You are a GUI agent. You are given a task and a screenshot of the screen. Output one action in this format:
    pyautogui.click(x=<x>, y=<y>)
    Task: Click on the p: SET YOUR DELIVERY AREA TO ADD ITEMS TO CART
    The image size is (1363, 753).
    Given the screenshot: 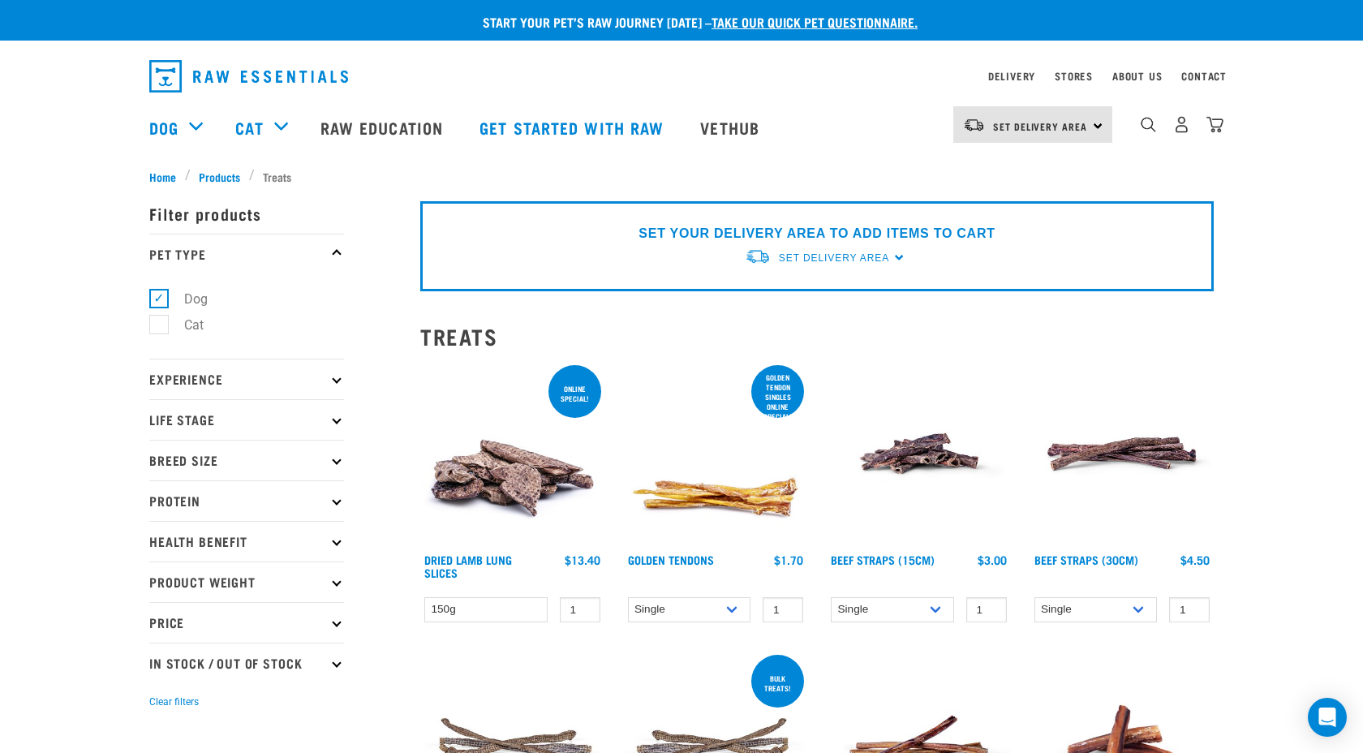 What is the action you would take?
    pyautogui.click(x=816, y=234)
    